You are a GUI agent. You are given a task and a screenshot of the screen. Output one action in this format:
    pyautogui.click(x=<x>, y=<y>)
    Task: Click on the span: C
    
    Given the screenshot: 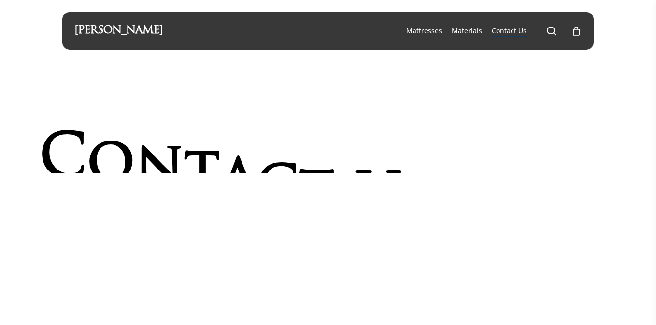 What is the action you would take?
    pyautogui.click(x=63, y=161)
    